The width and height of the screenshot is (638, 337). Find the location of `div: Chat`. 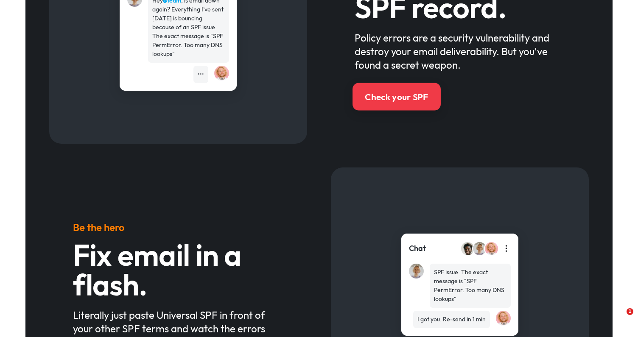

div: Chat is located at coordinates (418, 249).